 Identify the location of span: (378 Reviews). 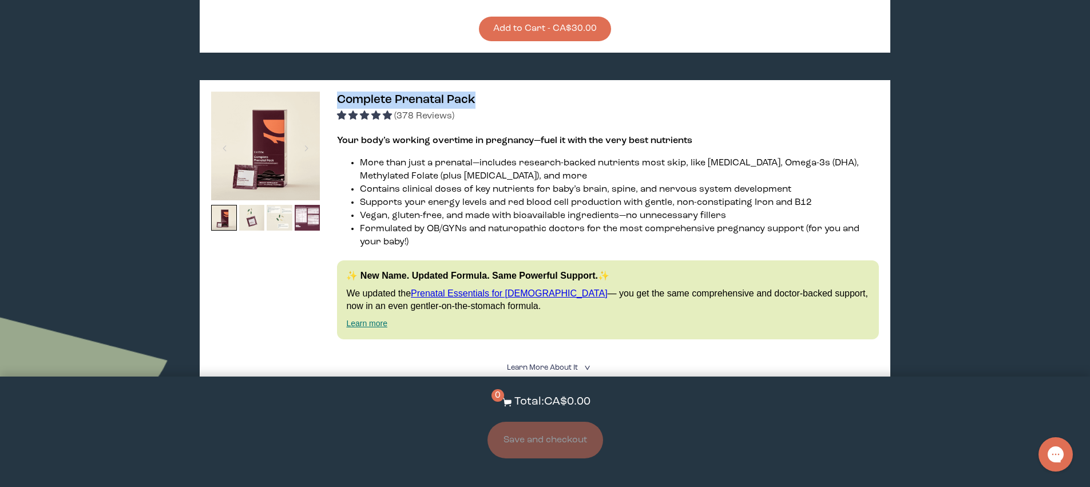
(424, 116).